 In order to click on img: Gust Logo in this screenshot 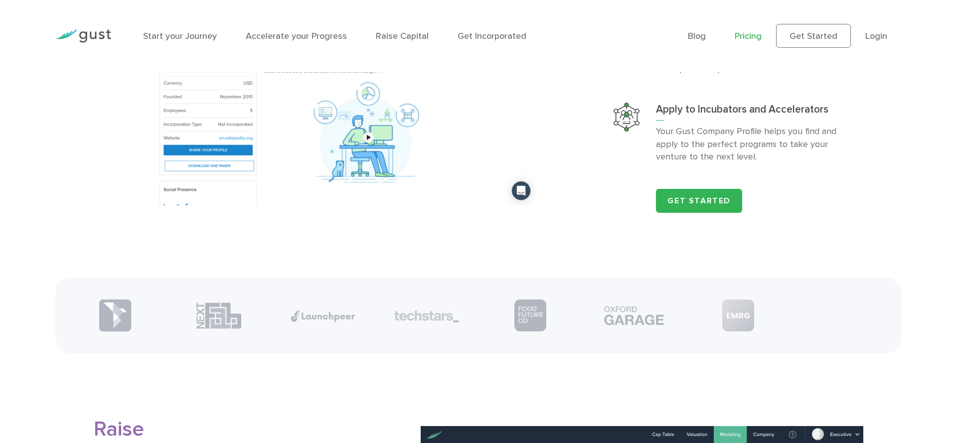, I will do `click(83, 36)`.